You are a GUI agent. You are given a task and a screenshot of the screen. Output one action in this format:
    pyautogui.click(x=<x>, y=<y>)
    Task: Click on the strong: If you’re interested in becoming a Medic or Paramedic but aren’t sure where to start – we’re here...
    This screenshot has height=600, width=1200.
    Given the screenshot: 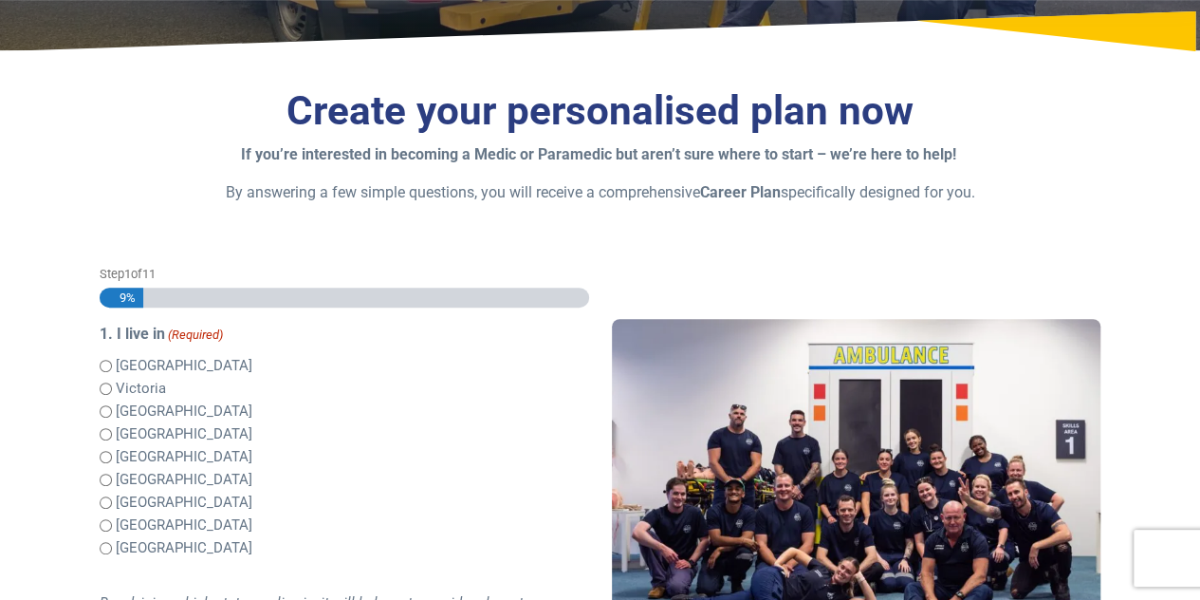 What is the action you would take?
    pyautogui.click(x=599, y=154)
    